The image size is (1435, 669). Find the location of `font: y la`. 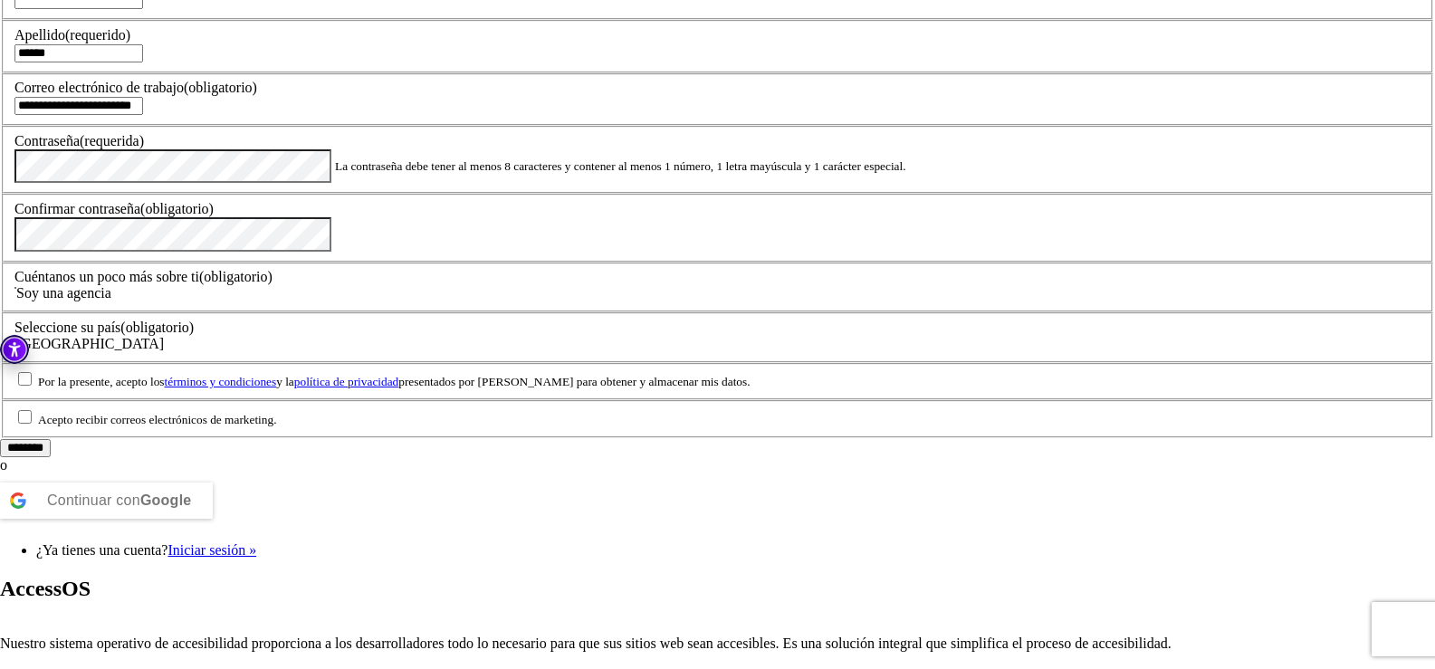

font: y la is located at coordinates (285, 381).